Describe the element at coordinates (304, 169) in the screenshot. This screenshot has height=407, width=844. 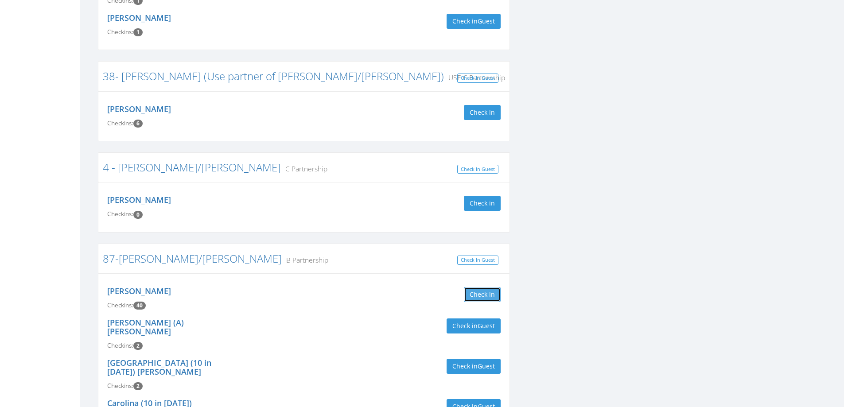
I see `small: C Partnership` at that location.